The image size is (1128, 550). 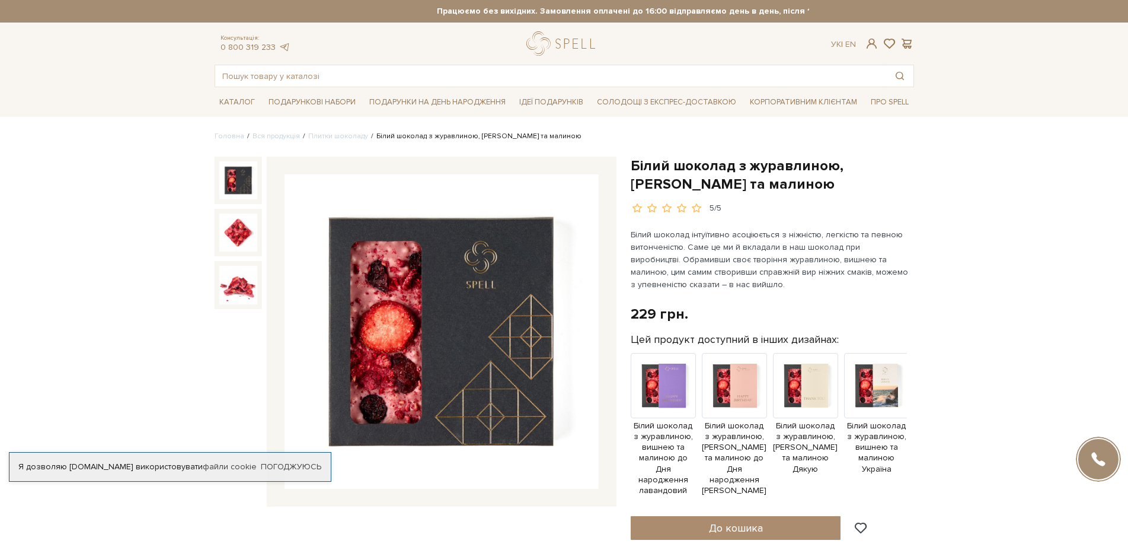 What do you see at coordinates (851, 44) in the screenshot?
I see `a: En` at bounding box center [851, 44].